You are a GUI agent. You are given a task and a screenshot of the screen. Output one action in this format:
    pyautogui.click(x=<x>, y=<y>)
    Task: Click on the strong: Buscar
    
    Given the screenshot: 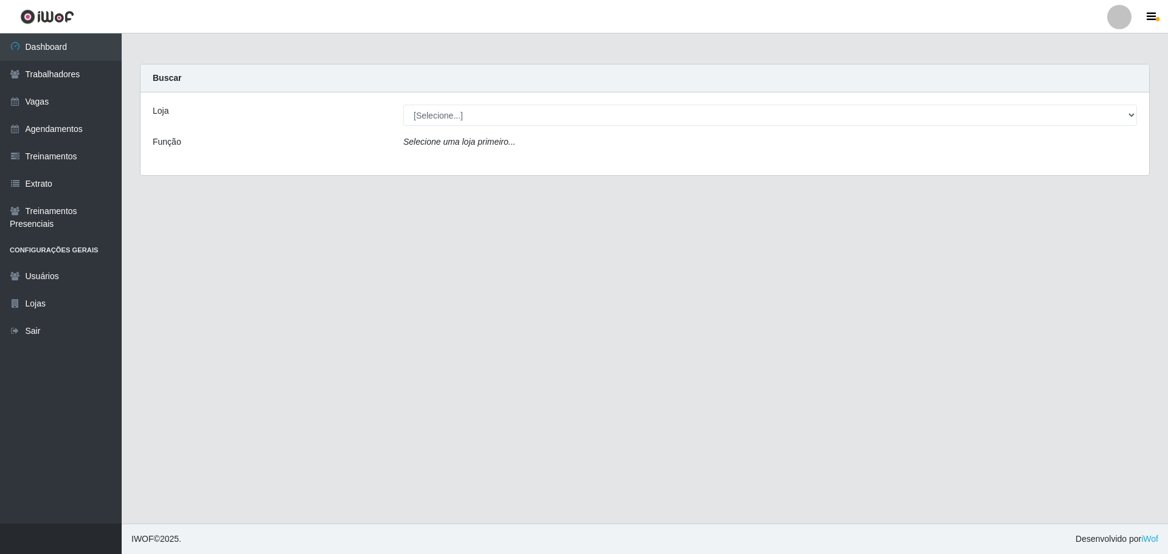 What is the action you would take?
    pyautogui.click(x=167, y=78)
    